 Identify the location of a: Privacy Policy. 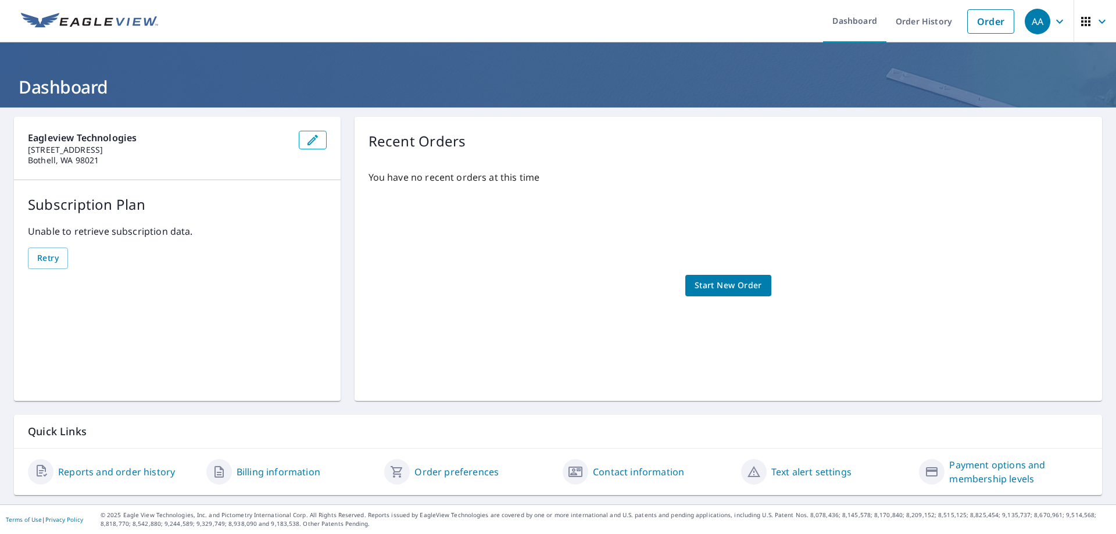
(64, 519).